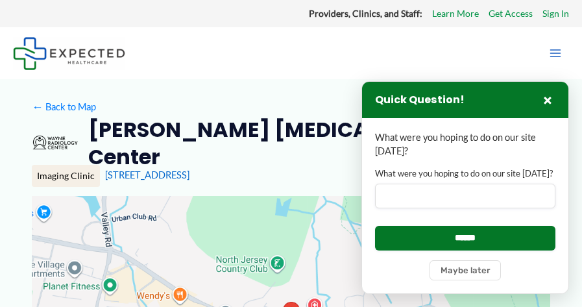 The width and height of the screenshot is (582, 307). I want to click on strong: Providers, Clinics, and Staff:, so click(365, 13).